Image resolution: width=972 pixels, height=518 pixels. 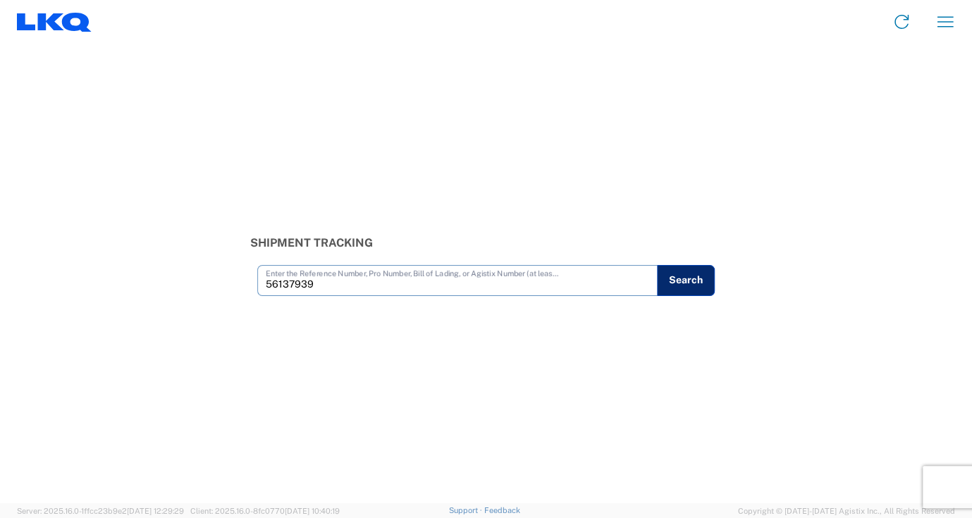 I want to click on h3: Shipment Tracking, so click(x=485, y=242).